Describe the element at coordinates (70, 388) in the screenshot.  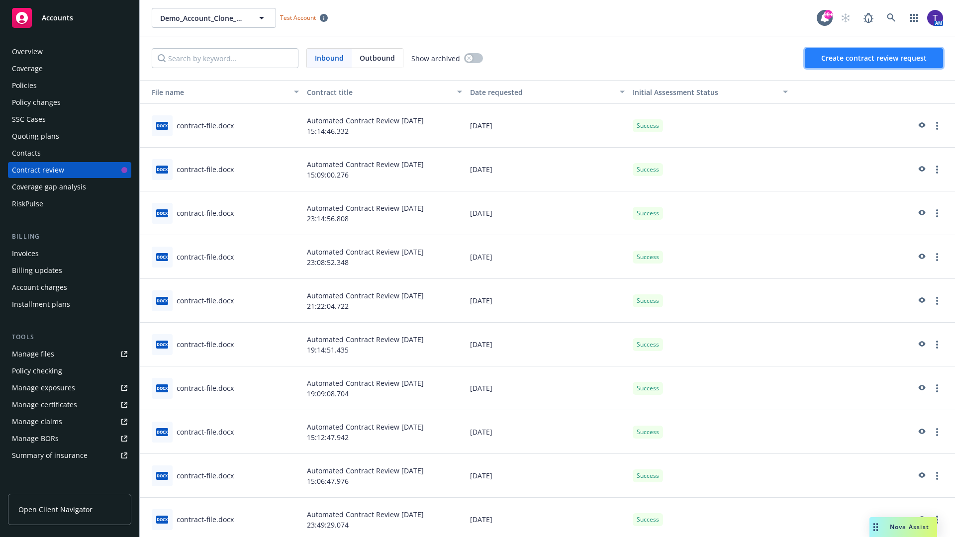
I see `span: Manage exposures` at that location.